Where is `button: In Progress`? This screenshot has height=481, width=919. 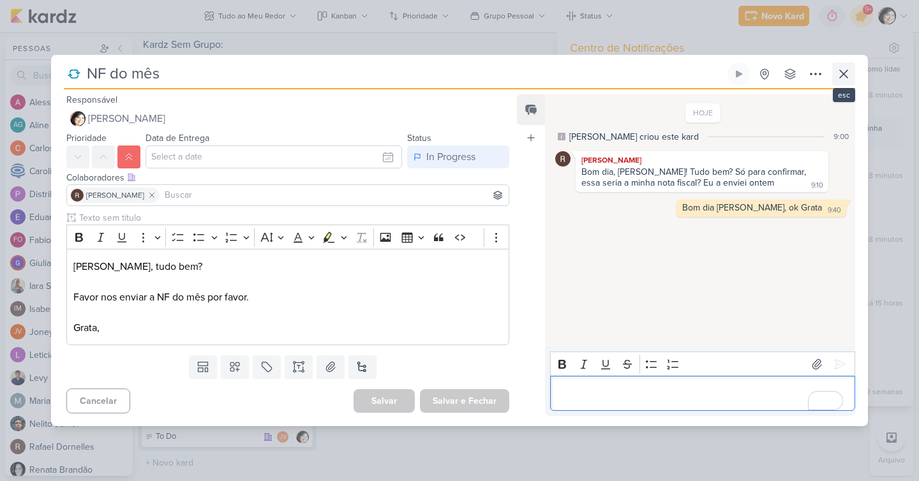
button: In Progress is located at coordinates (458, 157).